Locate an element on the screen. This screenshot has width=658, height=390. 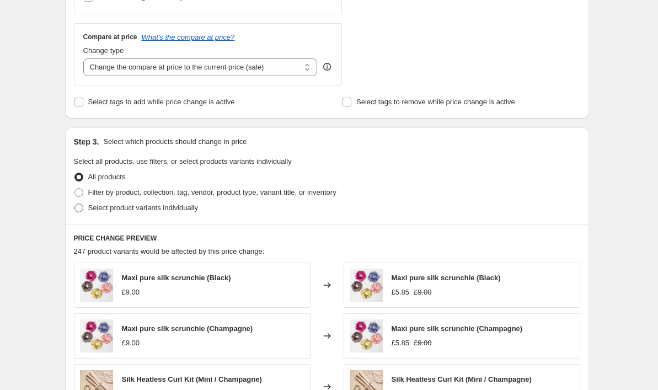
span: Select tags to add while price change is active is located at coordinates (162, 101).